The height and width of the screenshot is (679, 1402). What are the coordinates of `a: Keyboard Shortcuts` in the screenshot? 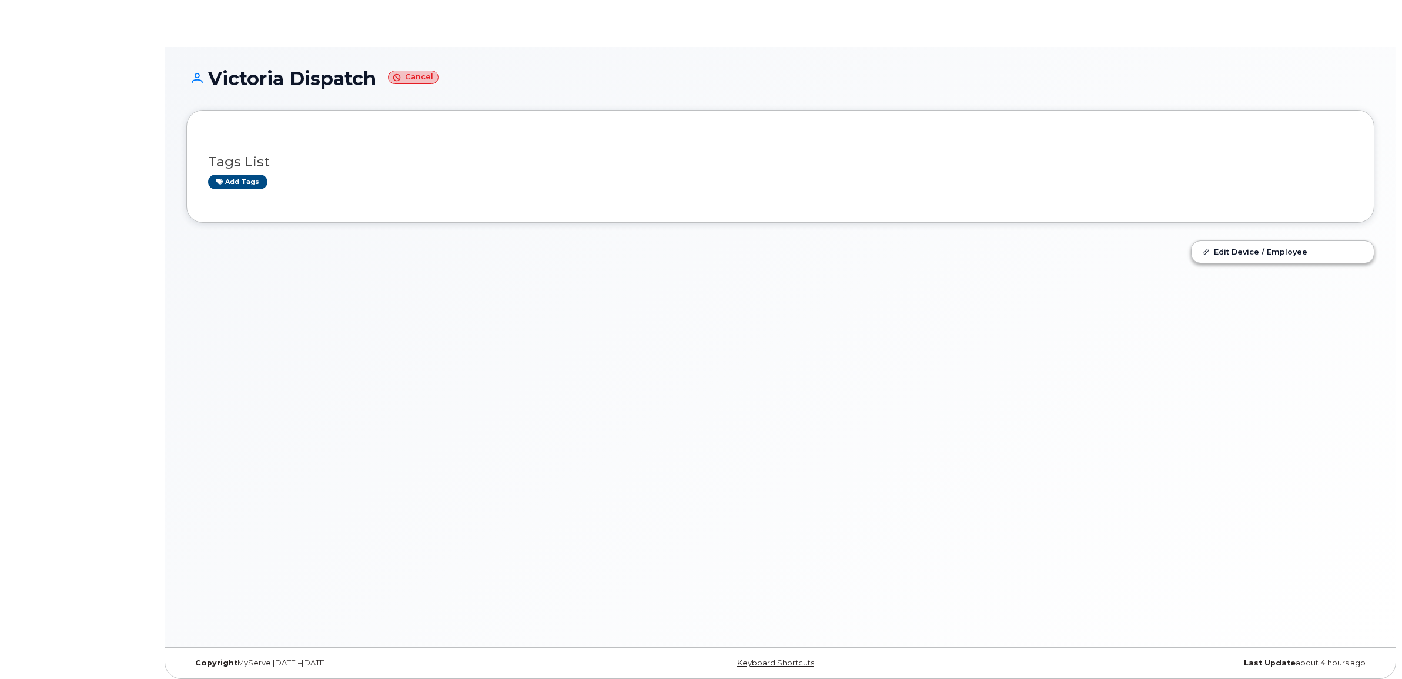 It's located at (776, 663).